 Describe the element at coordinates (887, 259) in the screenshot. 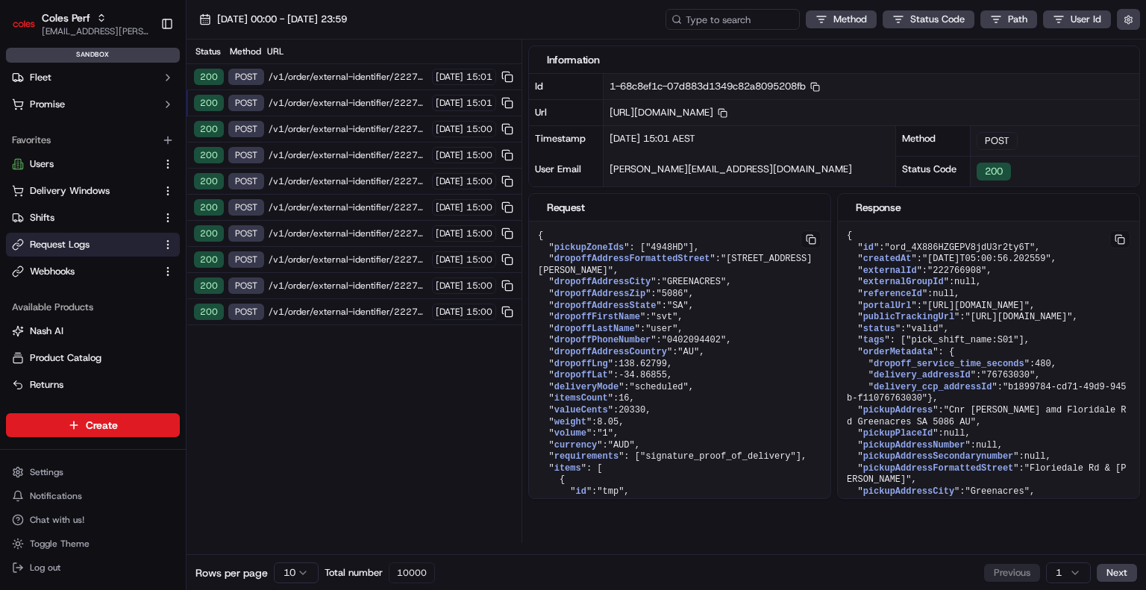

I see `span: createdAt` at that location.